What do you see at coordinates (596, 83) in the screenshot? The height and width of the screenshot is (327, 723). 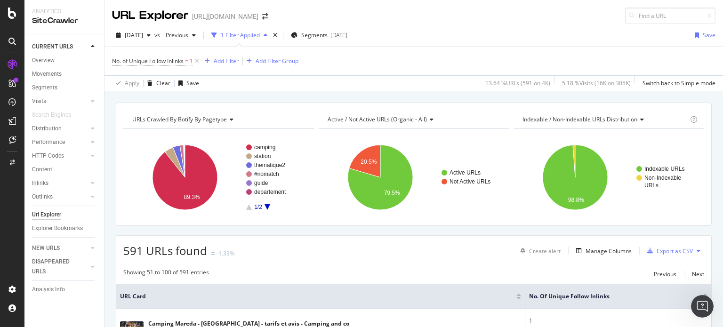 I see `div: 5.18 % Visits ( 16K on 305K )` at bounding box center [596, 83].